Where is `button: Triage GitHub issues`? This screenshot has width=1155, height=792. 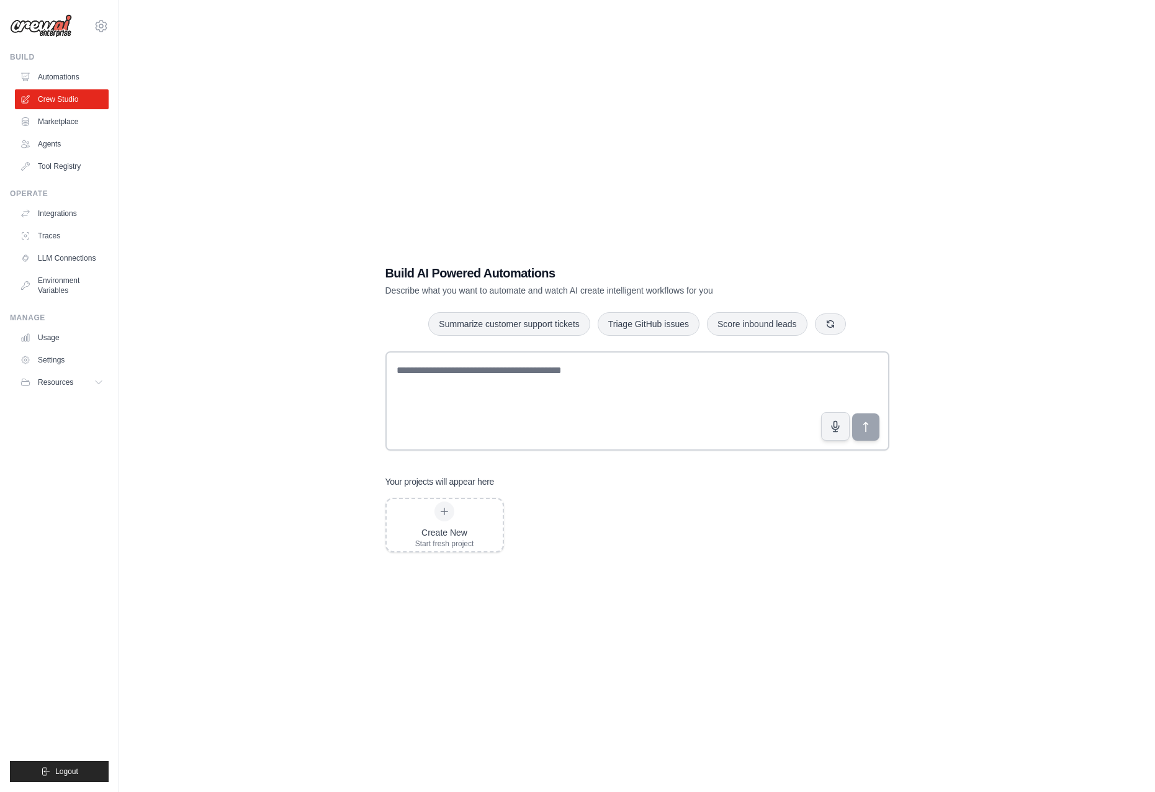
button: Triage GitHub issues is located at coordinates (649, 324).